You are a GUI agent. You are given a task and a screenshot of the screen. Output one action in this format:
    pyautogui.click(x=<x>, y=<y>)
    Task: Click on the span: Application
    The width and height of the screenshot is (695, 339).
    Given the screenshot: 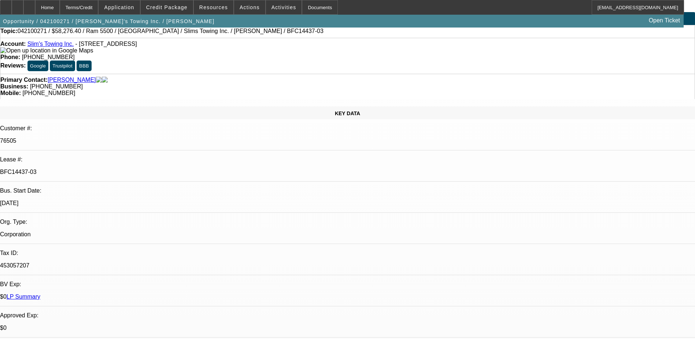 What is the action you would take?
    pyautogui.click(x=119, y=7)
    